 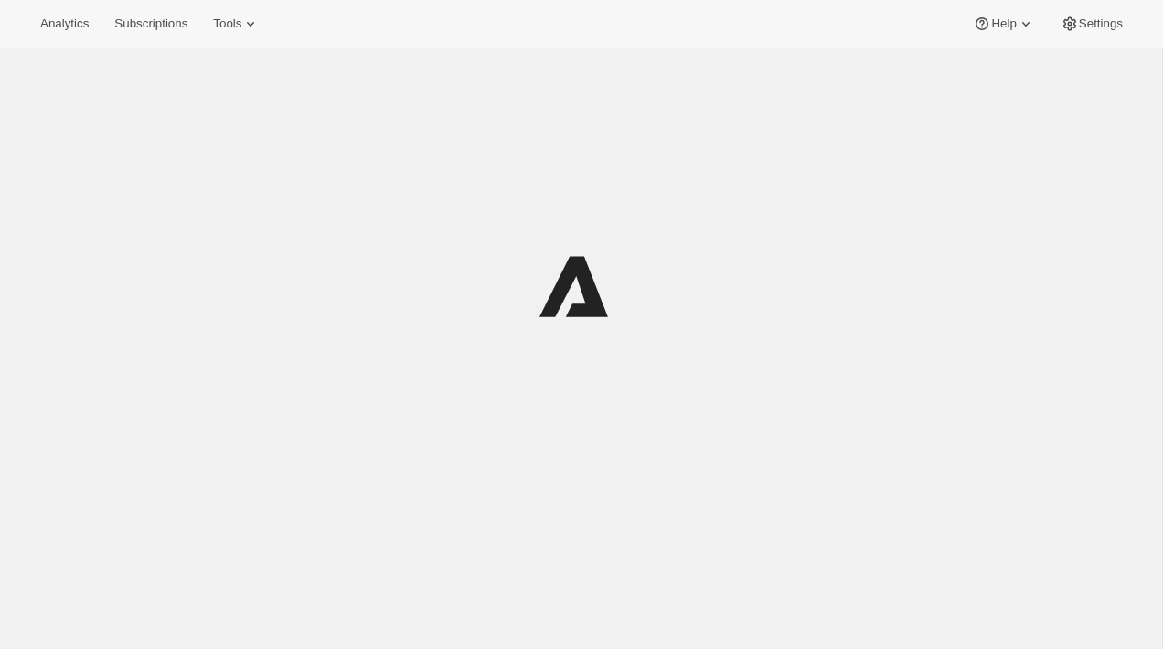 I want to click on span: Help, so click(x=1003, y=24).